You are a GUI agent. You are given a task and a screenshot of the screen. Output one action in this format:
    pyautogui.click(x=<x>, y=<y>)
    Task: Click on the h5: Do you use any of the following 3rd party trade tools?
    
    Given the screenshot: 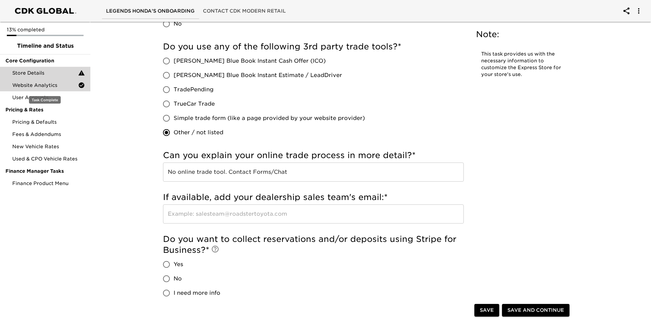 What is the action you would take?
    pyautogui.click(x=313, y=47)
    